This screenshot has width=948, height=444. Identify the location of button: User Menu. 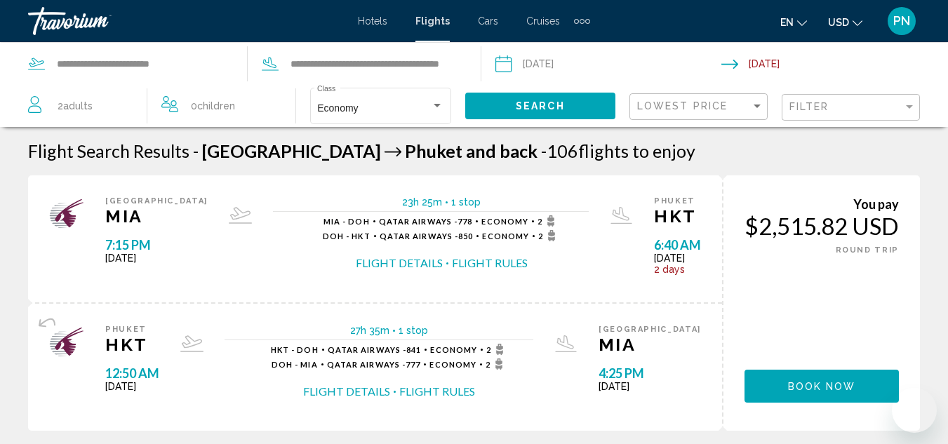
(902, 21).